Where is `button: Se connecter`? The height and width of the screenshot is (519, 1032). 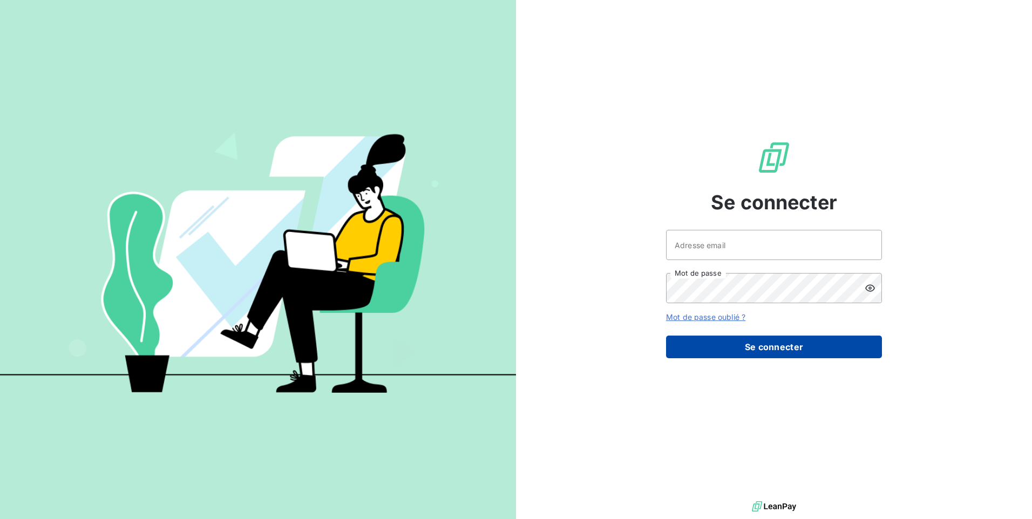 button: Se connecter is located at coordinates (774, 347).